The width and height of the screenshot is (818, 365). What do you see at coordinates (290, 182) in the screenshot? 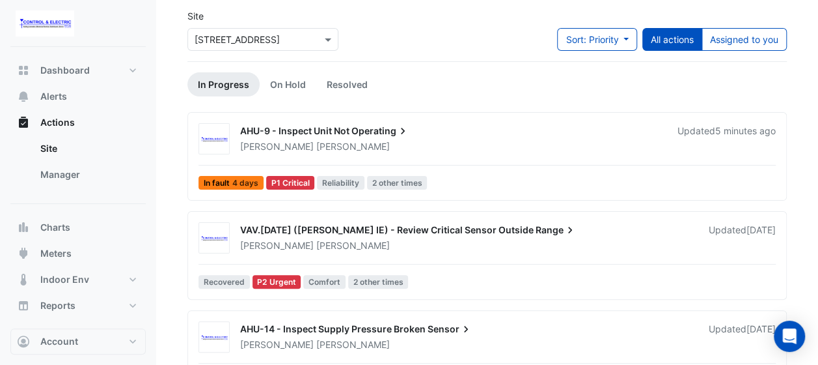
I see `div: P1 Critical` at bounding box center [290, 182].